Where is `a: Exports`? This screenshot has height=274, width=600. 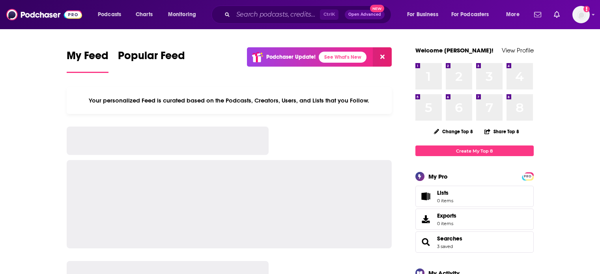 a: Exports is located at coordinates (475, 219).